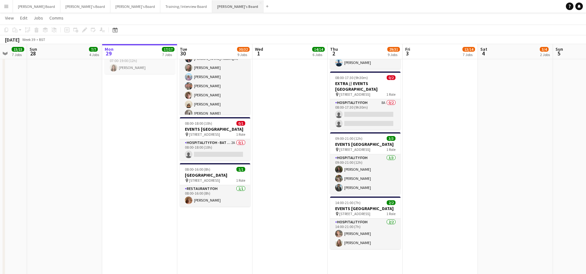 The width and height of the screenshot is (586, 274). What do you see at coordinates (319, 54) in the screenshot?
I see `div: 6 Jobs` at bounding box center [319, 54].